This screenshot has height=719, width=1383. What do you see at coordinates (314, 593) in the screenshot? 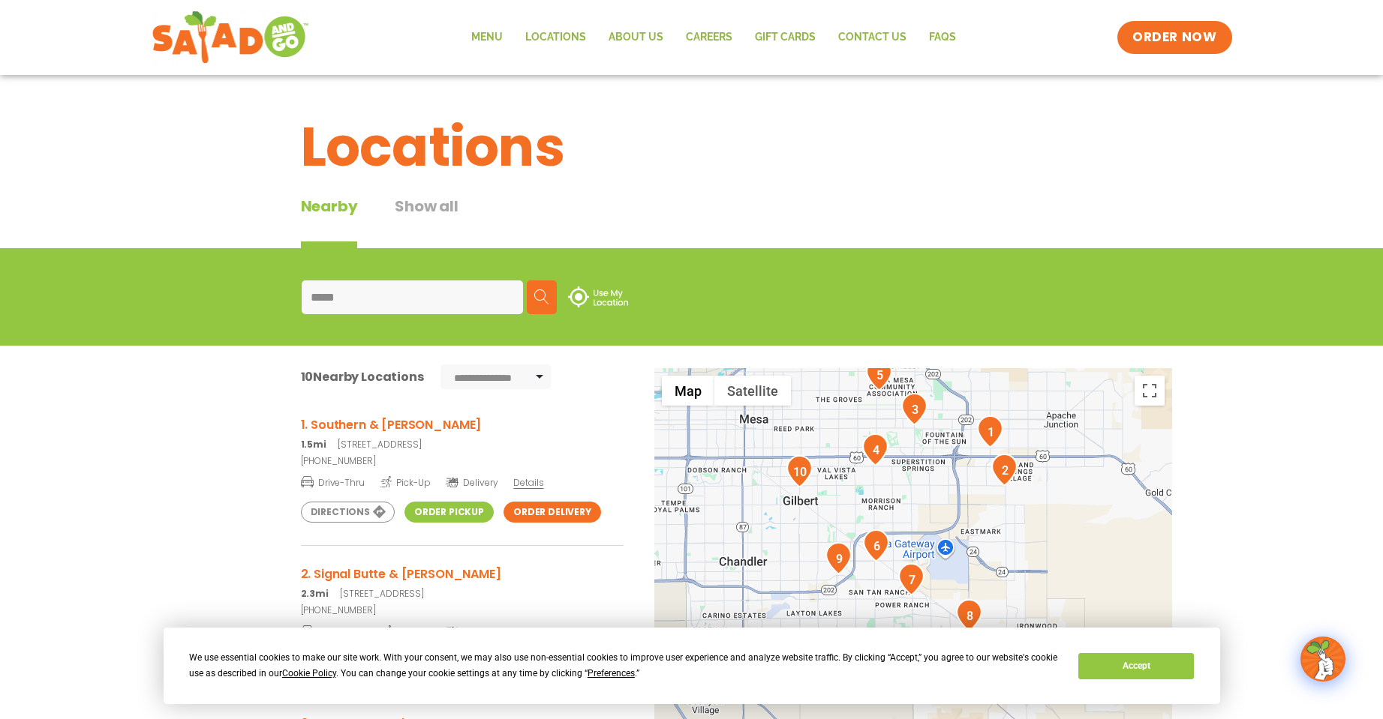
I see `strong: 2.3mi` at bounding box center [314, 593].